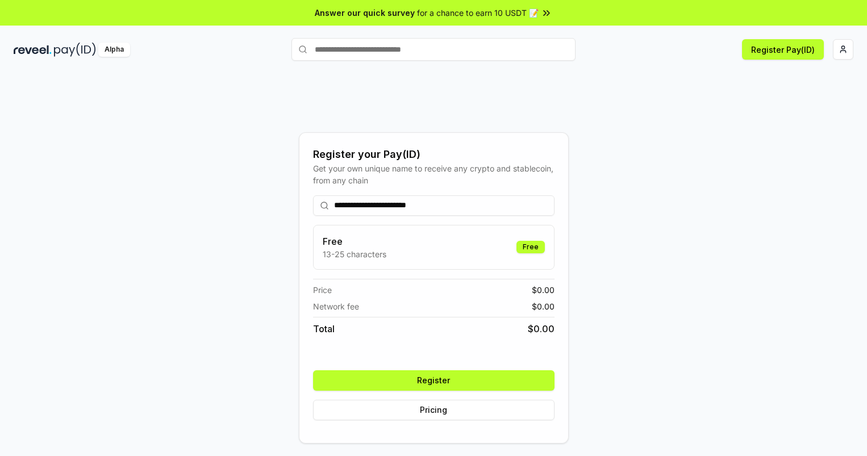 This screenshot has height=456, width=867. Describe the element at coordinates (354, 254) in the screenshot. I see `p: 13-25 characters` at that location.